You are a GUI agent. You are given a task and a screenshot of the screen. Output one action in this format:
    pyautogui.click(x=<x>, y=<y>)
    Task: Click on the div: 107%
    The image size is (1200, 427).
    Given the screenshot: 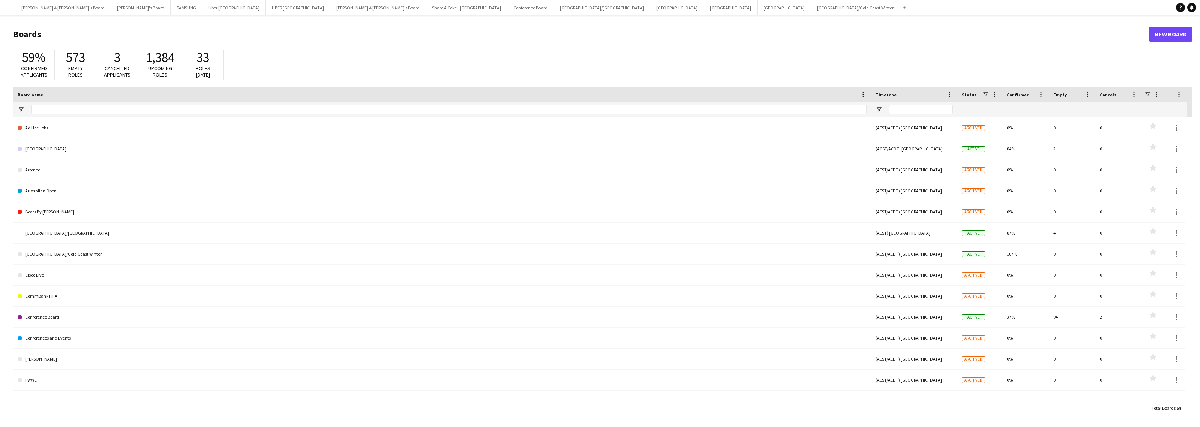 What is the action you would take?
    pyautogui.click(x=1026, y=254)
    